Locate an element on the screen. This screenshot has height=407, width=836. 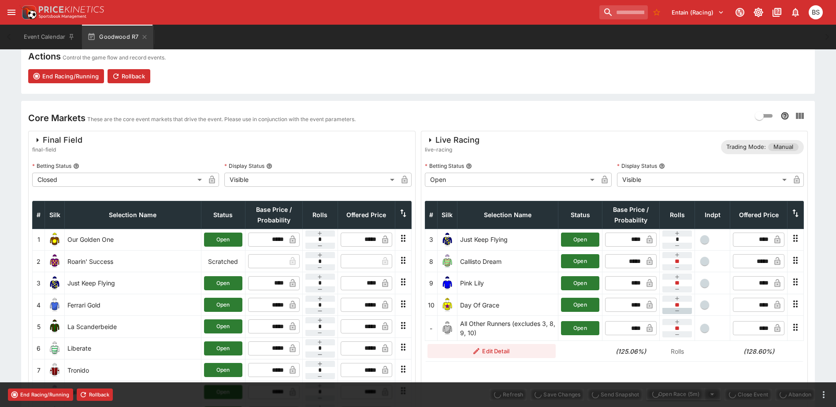
button: Documentation is located at coordinates (777, 12).